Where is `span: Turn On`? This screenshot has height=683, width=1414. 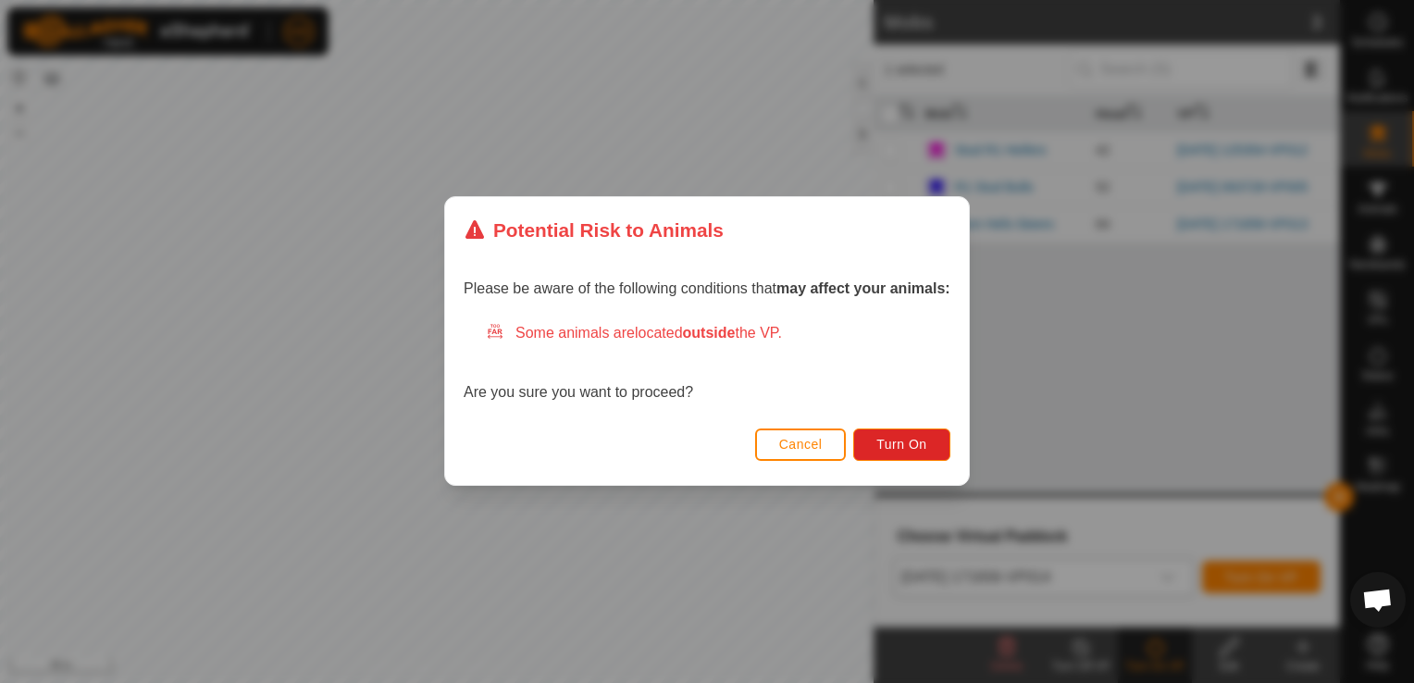
span: Turn On is located at coordinates (903, 445).